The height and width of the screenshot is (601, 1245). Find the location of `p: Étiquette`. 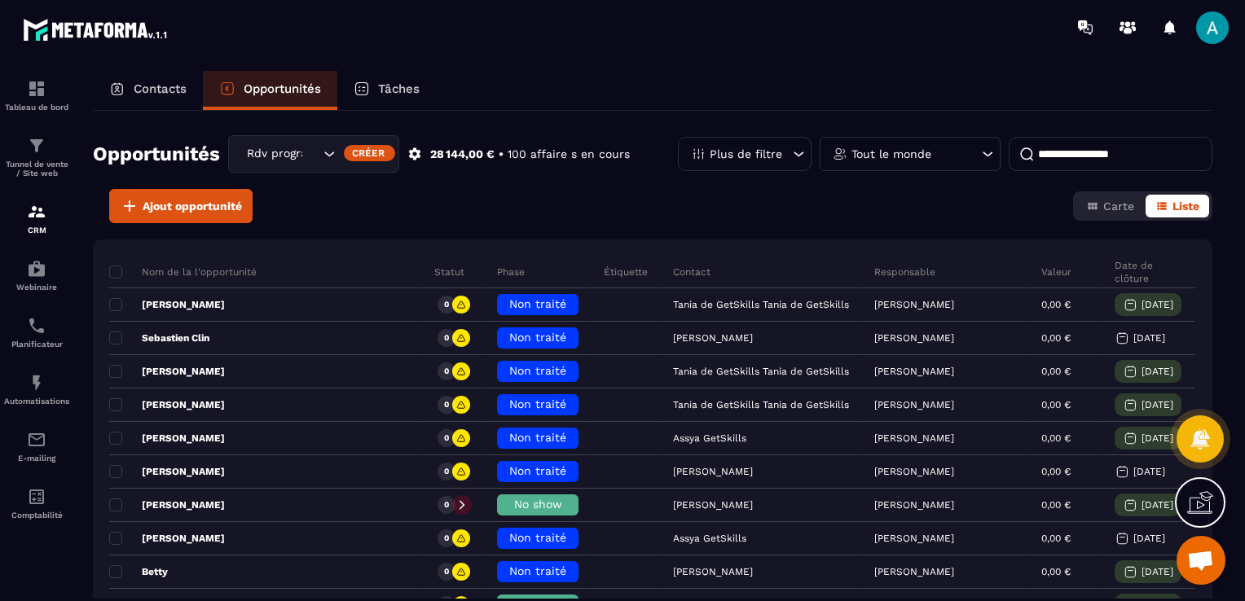

p: Étiquette is located at coordinates (626, 272).